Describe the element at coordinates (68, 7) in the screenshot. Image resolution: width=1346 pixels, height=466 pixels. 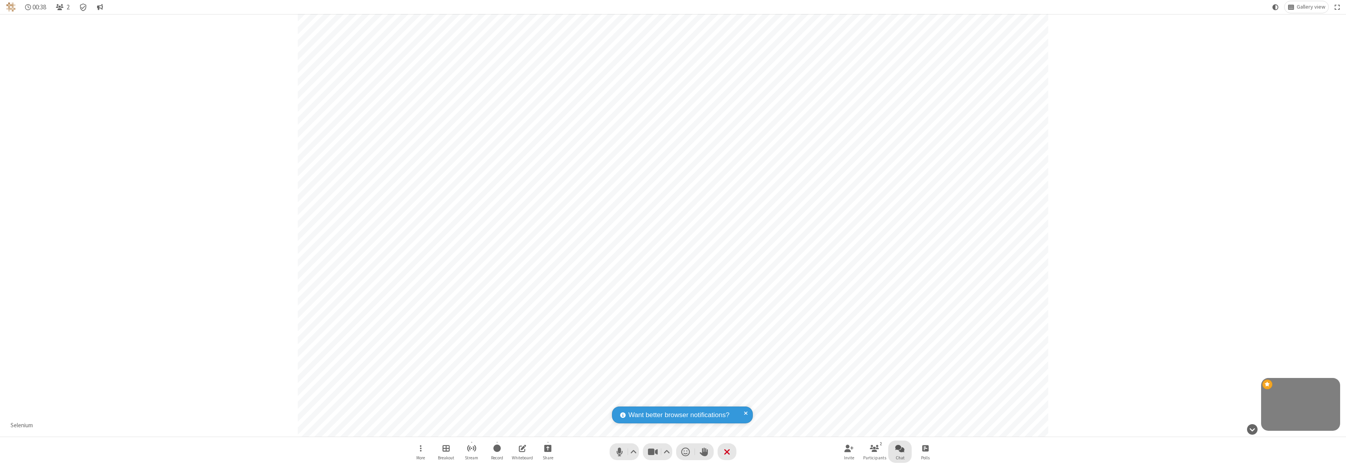
I see `span: 2` at that location.